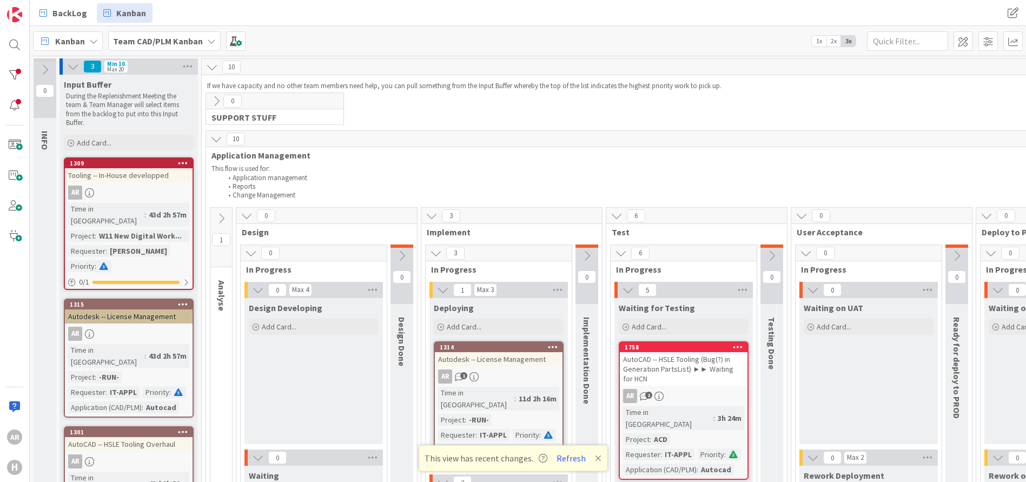 This screenshot has width=1026, height=482. I want to click on span: Implement, so click(507, 232).